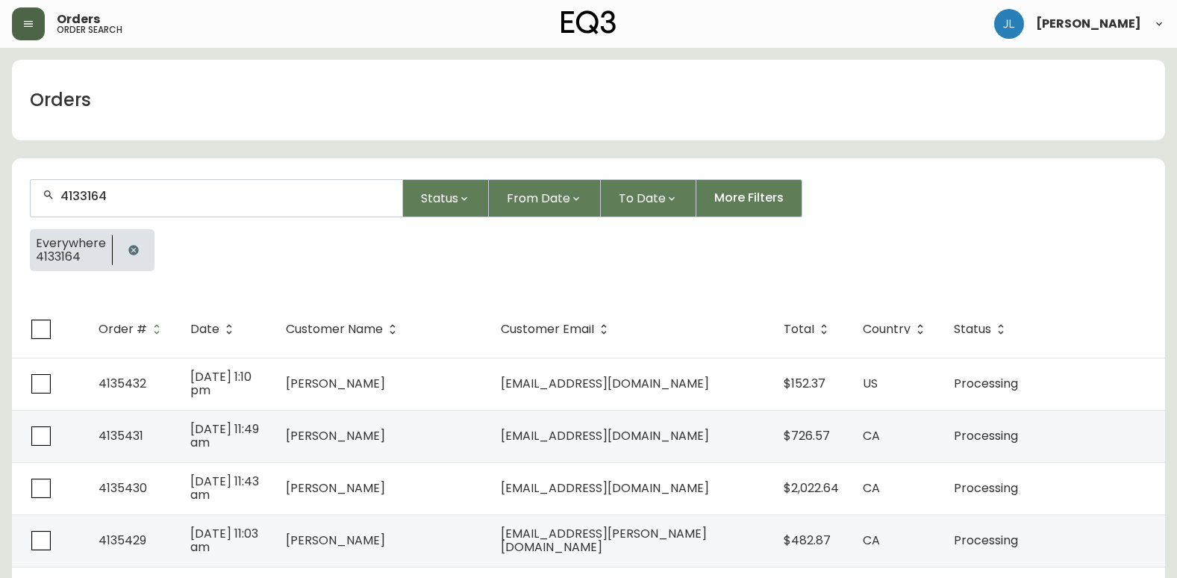 The height and width of the screenshot is (578, 1177). I want to click on span: 4135430, so click(122, 488).